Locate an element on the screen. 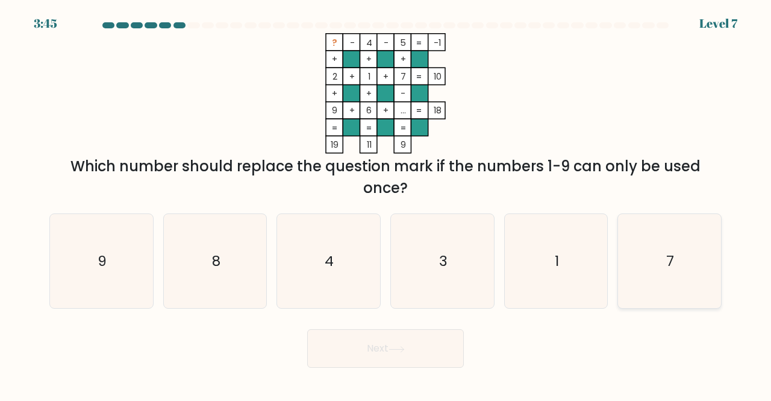  tspan: 5 is located at coordinates (403, 43).